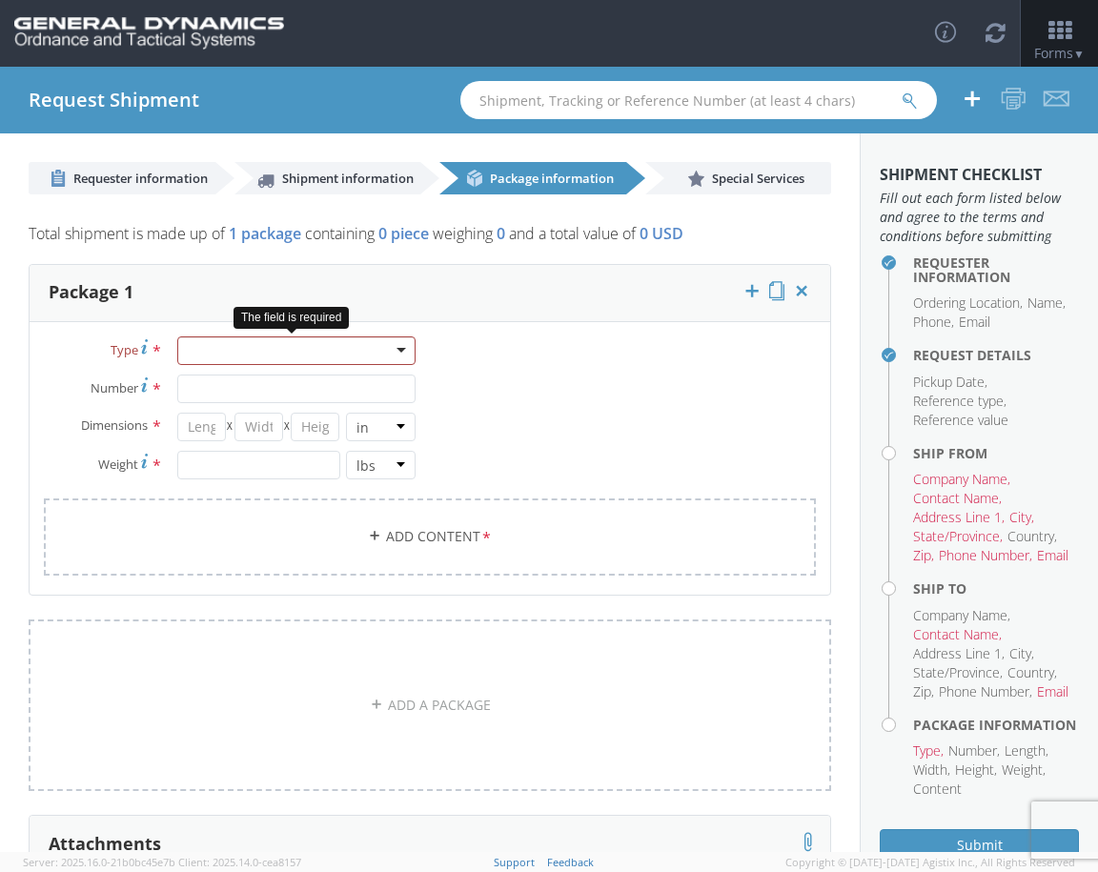  Describe the element at coordinates (978, 175) in the screenshot. I see `h3: Shipment Checklist` at that location.